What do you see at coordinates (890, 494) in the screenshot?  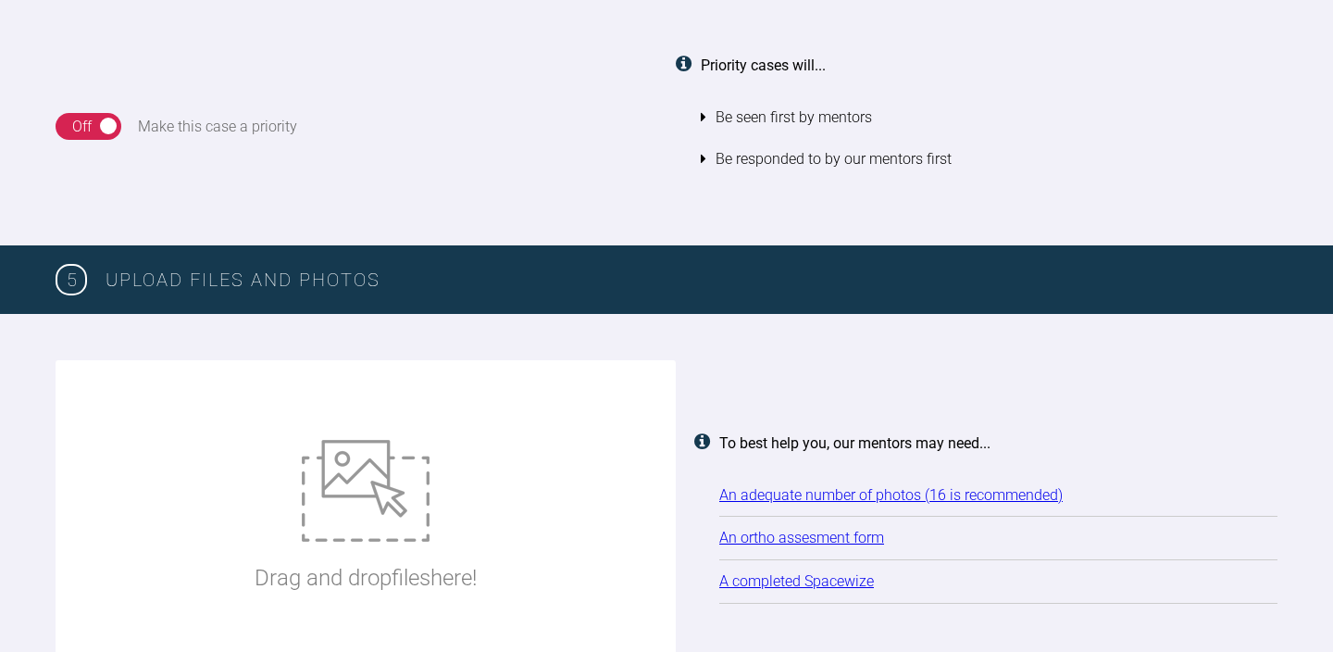 I see `a: An adequate number of photos (16 is recommended)` at bounding box center [890, 494].